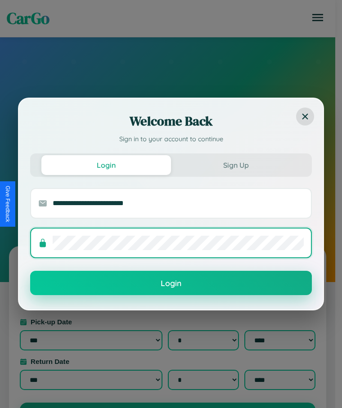 This screenshot has width=342, height=408. What do you see at coordinates (8, 204) in the screenshot?
I see `div: Give Feedback` at bounding box center [8, 204].